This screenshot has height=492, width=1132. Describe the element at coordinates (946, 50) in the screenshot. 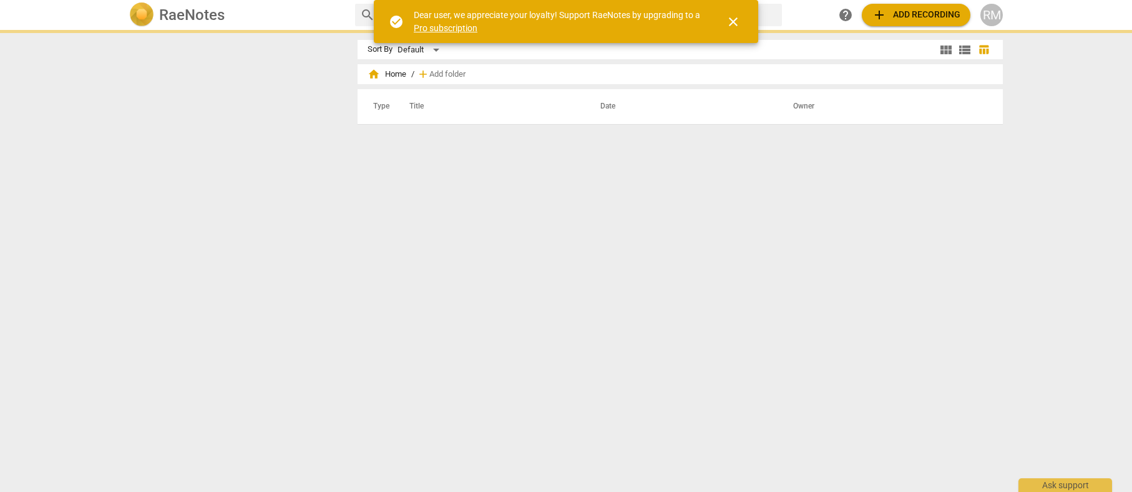

I see `button: Tile view` at that location.